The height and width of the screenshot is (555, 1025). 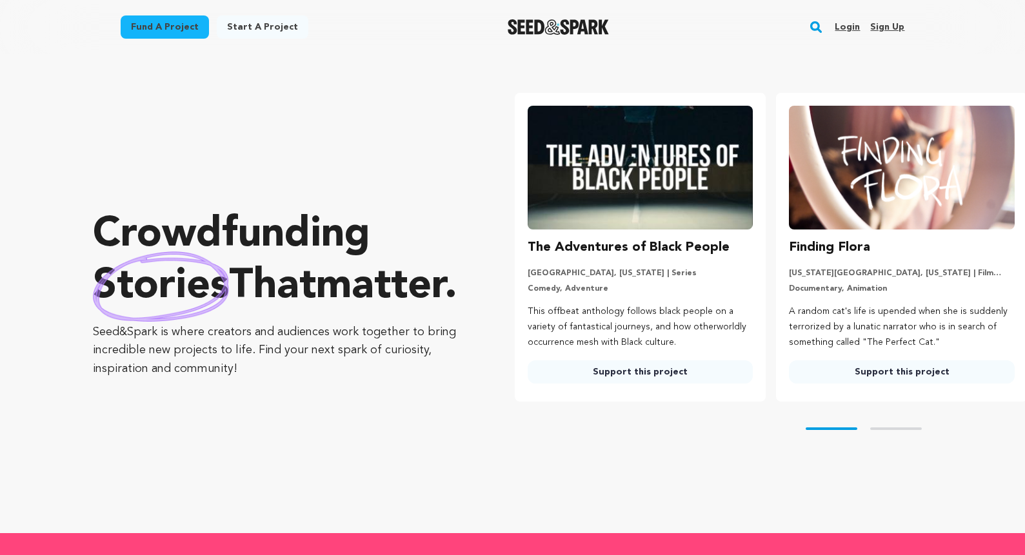 I want to click on img: The Adventures of Black People image, so click(x=640, y=168).